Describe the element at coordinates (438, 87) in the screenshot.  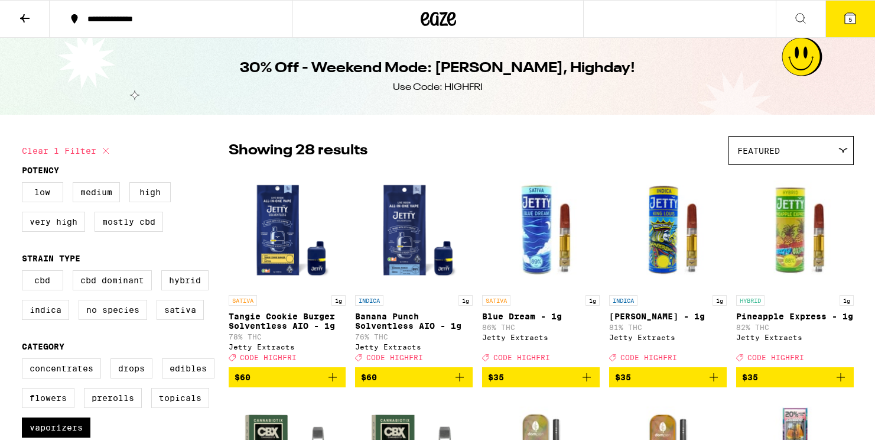
I see `div: Use Code: HIGHFRI` at that location.